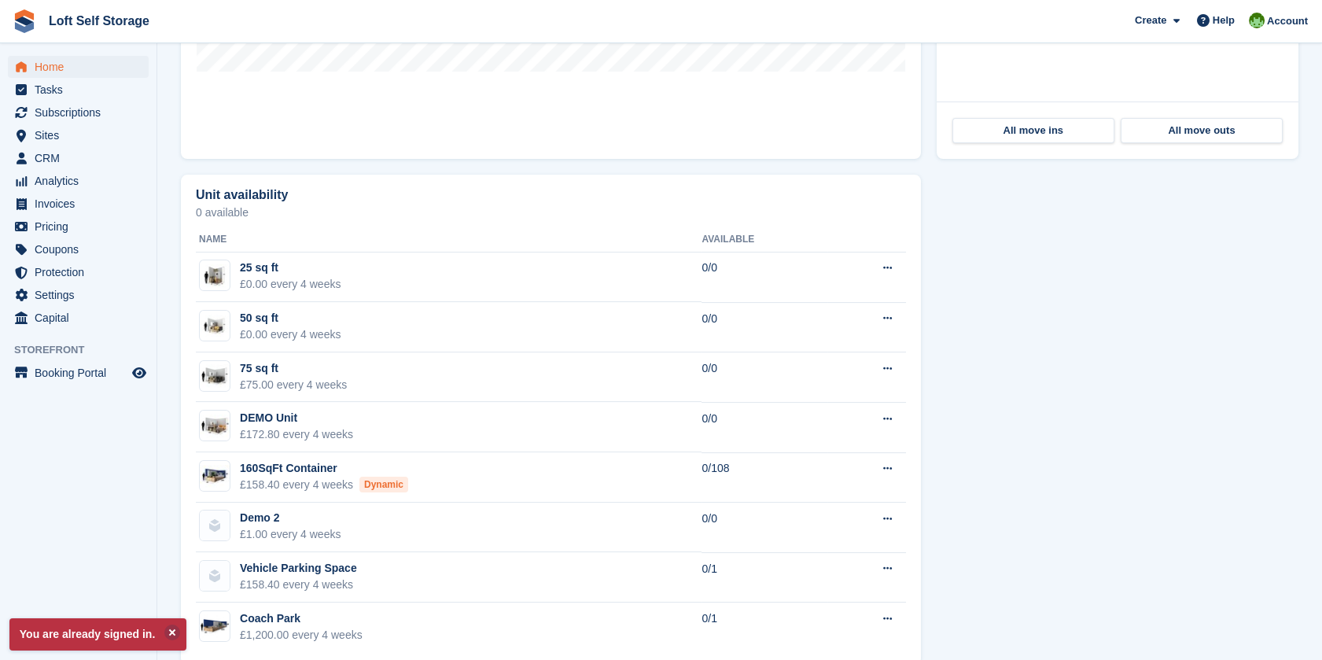 The image size is (1322, 660). Describe the element at coordinates (215, 275) in the screenshot. I see `img: 25.jpg` at that location.